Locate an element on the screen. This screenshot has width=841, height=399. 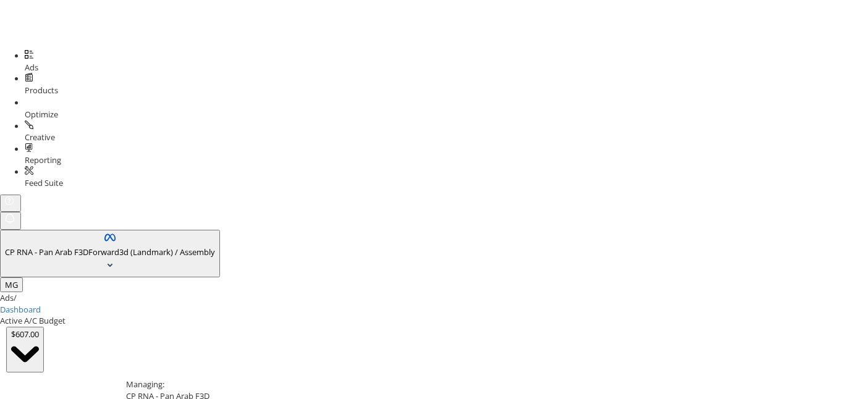
span: Optimize is located at coordinates (41, 114).